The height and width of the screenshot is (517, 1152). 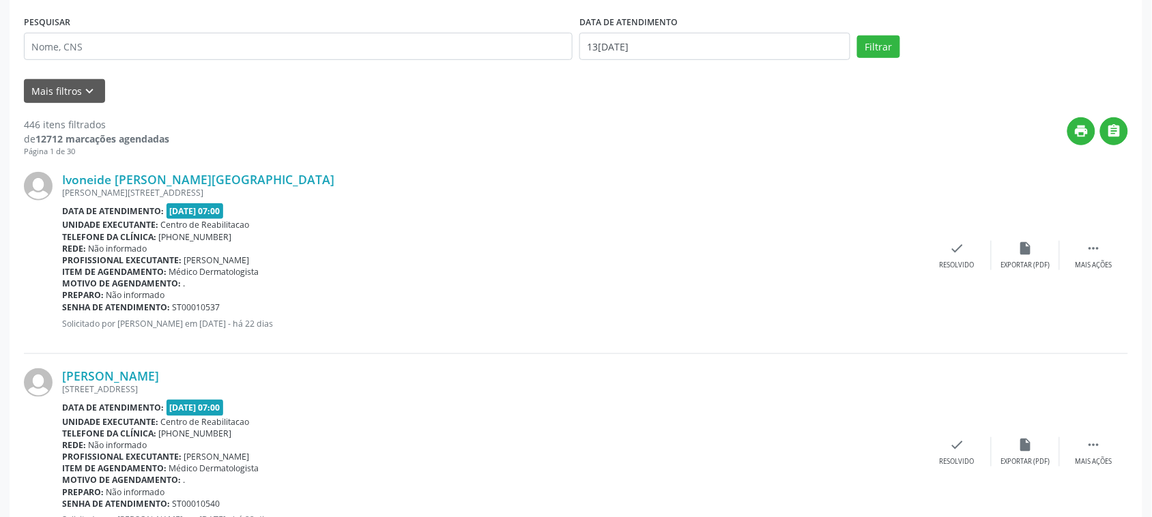 What do you see at coordinates (197, 307) in the screenshot?
I see `span: ST00010537` at bounding box center [197, 307].